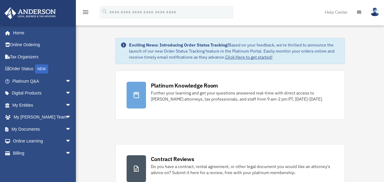 This screenshot has height=182, width=384. What do you see at coordinates (42, 153) in the screenshot?
I see `a: Billingarrow_drop_down` at bounding box center [42, 153].